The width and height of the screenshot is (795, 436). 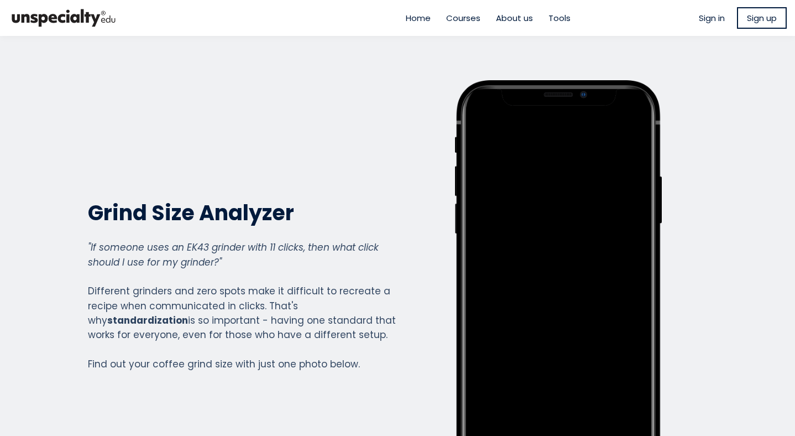 I want to click on a: Sign in, so click(x=712, y=18).